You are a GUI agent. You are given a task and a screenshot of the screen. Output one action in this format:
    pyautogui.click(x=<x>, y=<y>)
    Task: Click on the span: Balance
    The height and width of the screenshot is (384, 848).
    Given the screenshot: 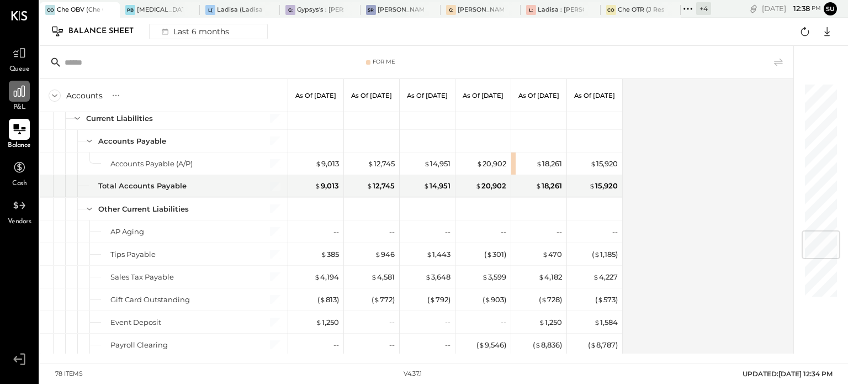 What is the action you would take?
    pyautogui.click(x=19, y=146)
    